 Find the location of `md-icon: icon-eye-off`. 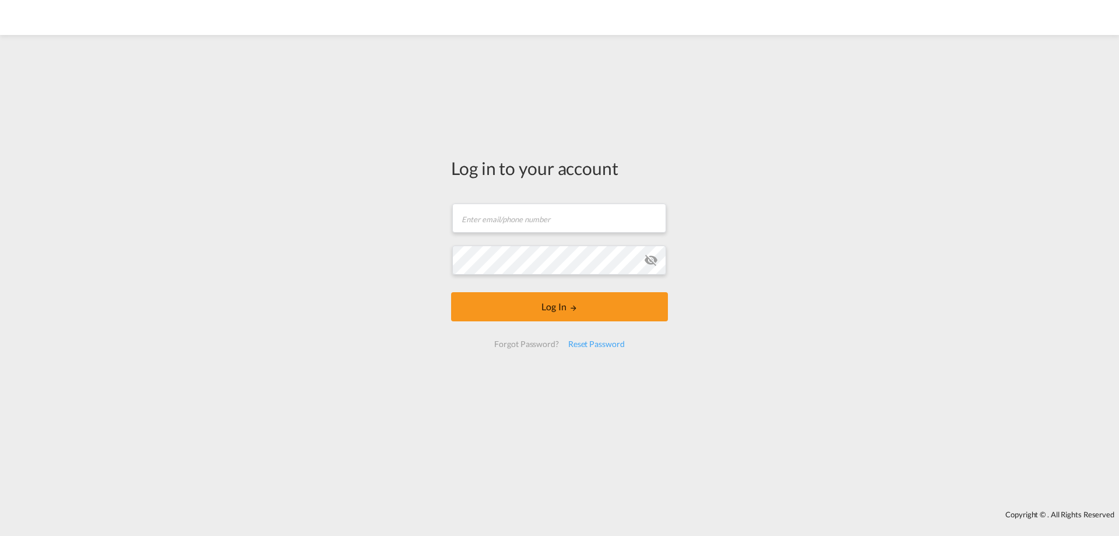

md-icon: icon-eye-off is located at coordinates (651, 260).